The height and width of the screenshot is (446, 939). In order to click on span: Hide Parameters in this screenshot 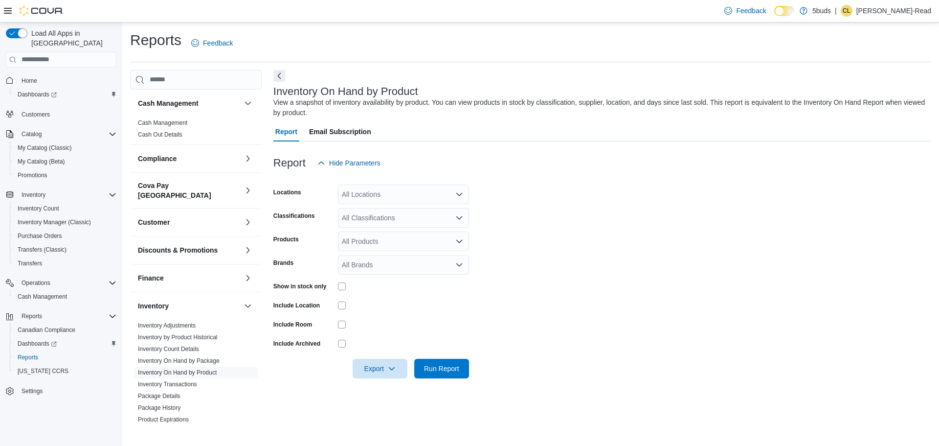, I will do `click(355, 163)`.